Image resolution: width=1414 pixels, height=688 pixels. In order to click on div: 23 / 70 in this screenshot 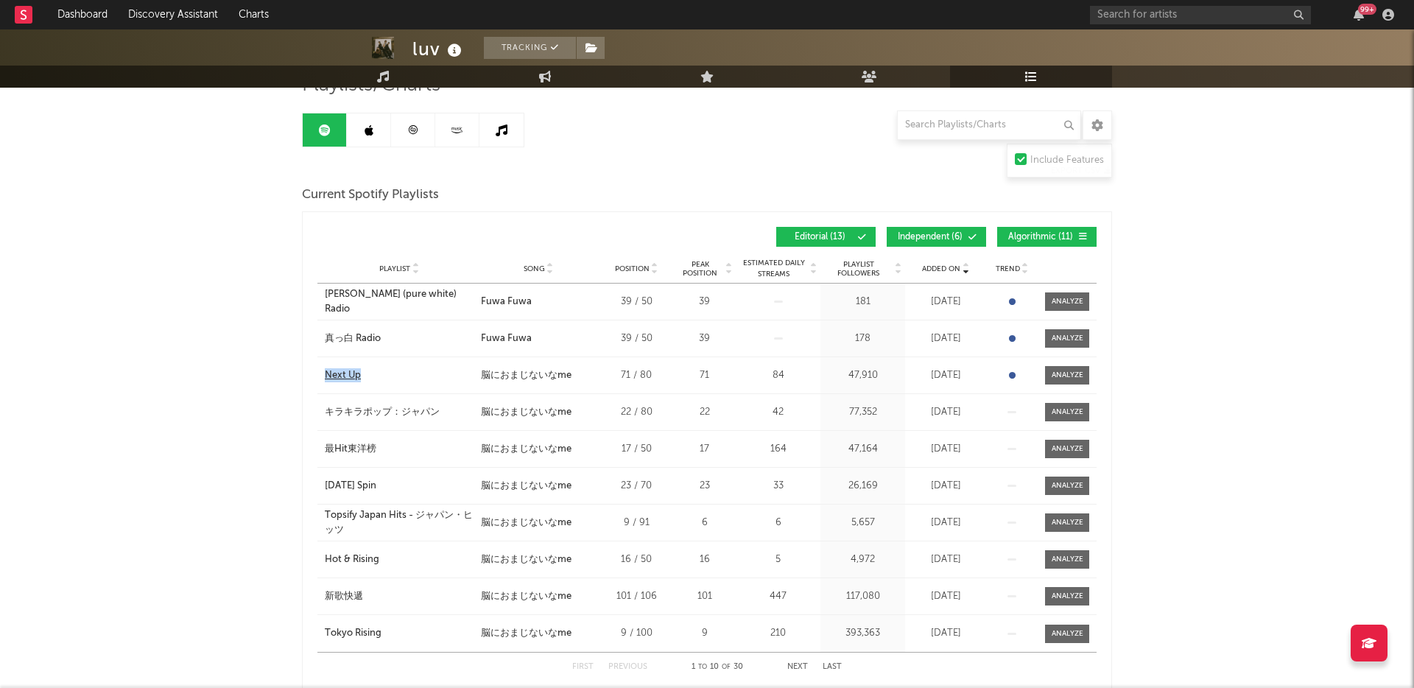, I will do `click(636, 486)`.